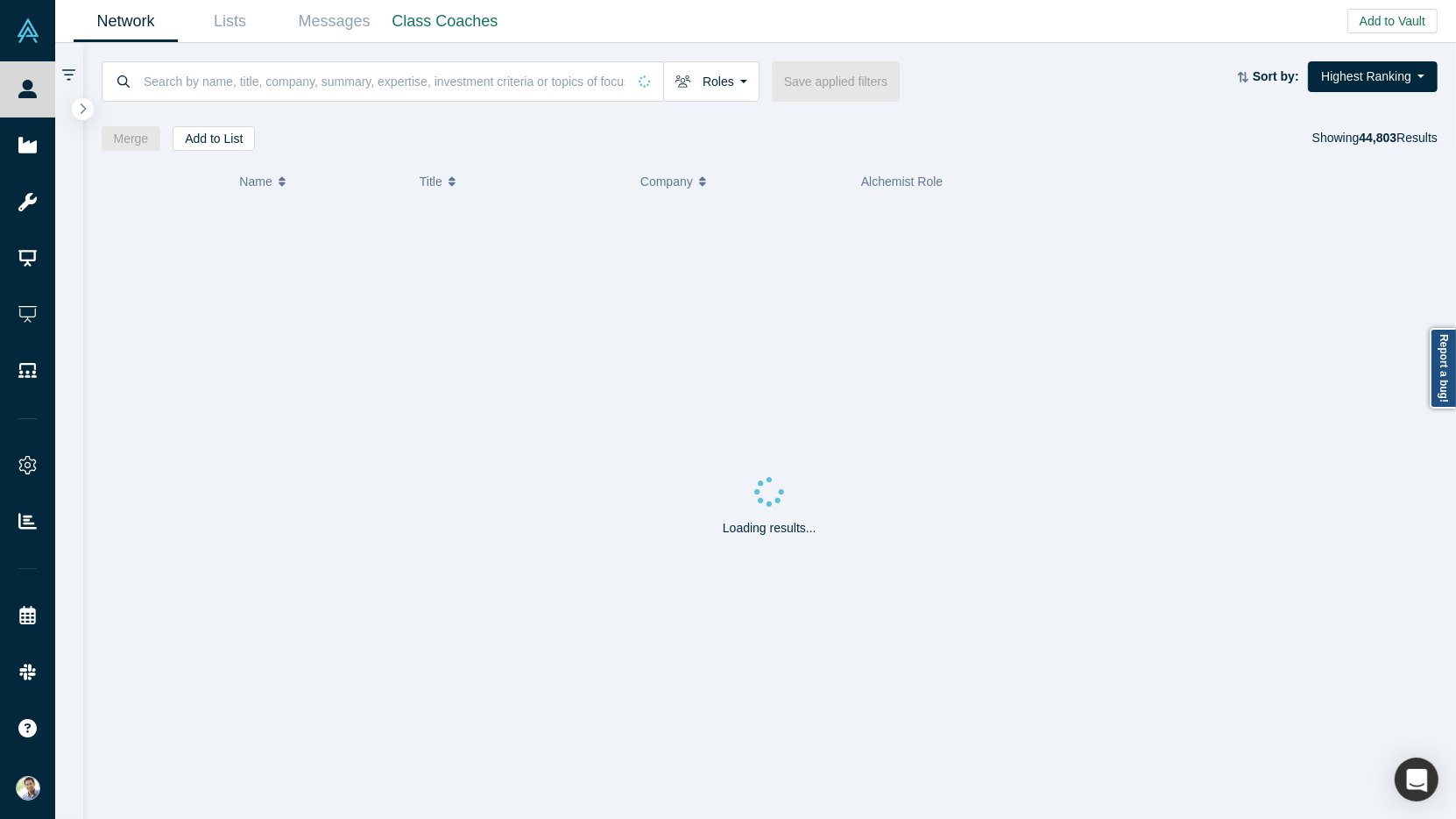  What do you see at coordinates (1375, 138) in the screenshot?
I see `div: Showing` at bounding box center [1375, 138].